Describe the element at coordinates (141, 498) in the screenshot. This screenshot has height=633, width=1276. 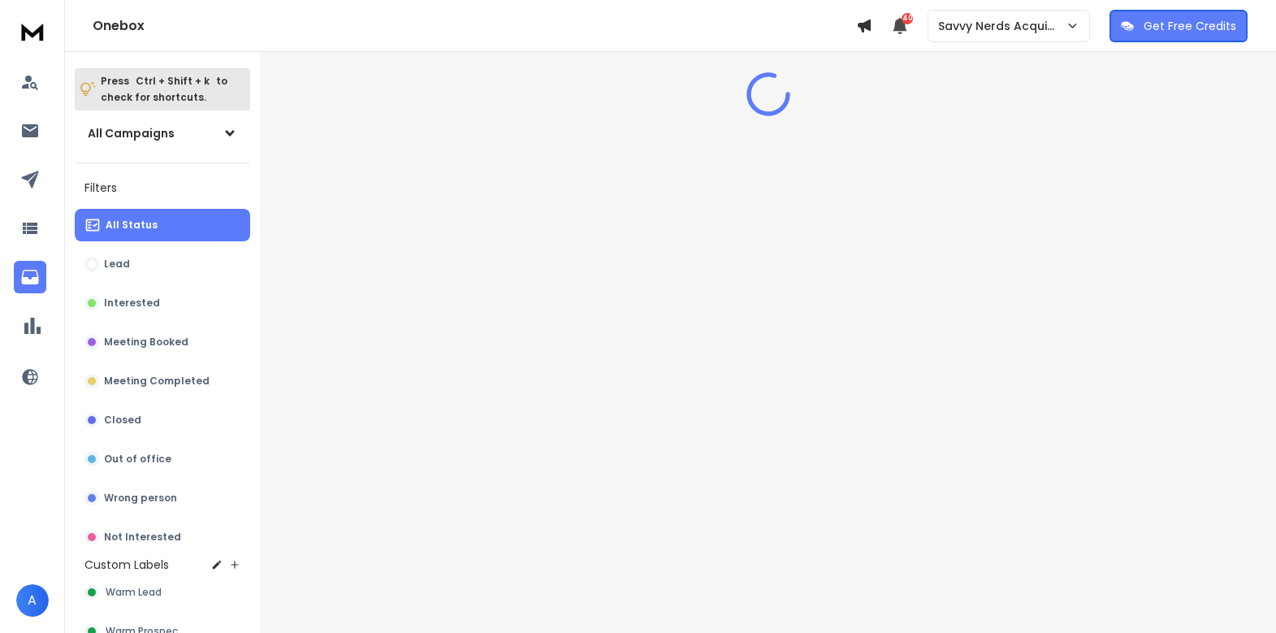
I see `p: Wrong person` at that location.